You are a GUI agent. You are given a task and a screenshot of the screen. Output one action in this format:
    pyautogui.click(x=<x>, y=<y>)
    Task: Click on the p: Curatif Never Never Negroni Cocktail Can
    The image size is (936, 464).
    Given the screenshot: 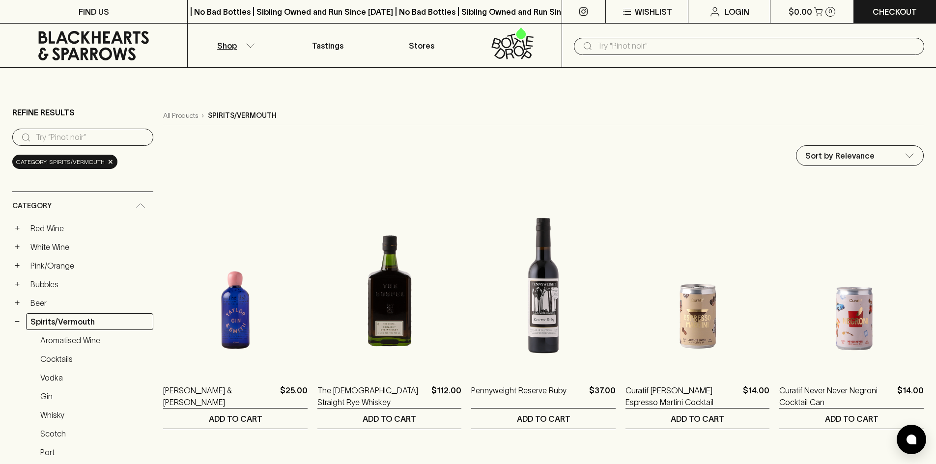 What is the action you would take?
    pyautogui.click(x=836, y=397)
    